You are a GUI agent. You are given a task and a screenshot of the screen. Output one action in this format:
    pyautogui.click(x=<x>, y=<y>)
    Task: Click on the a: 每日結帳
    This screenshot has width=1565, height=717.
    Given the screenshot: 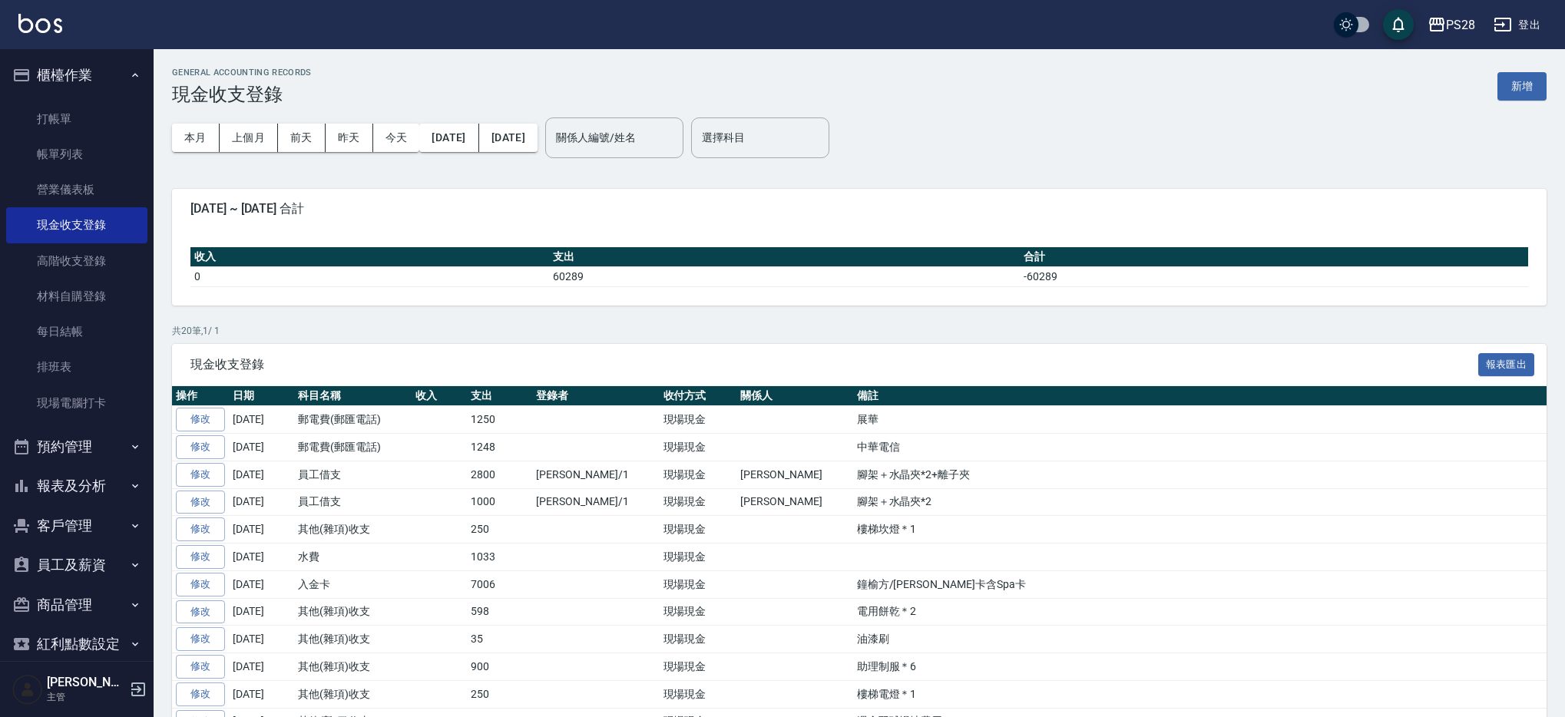 What is the action you would take?
    pyautogui.click(x=77, y=332)
    